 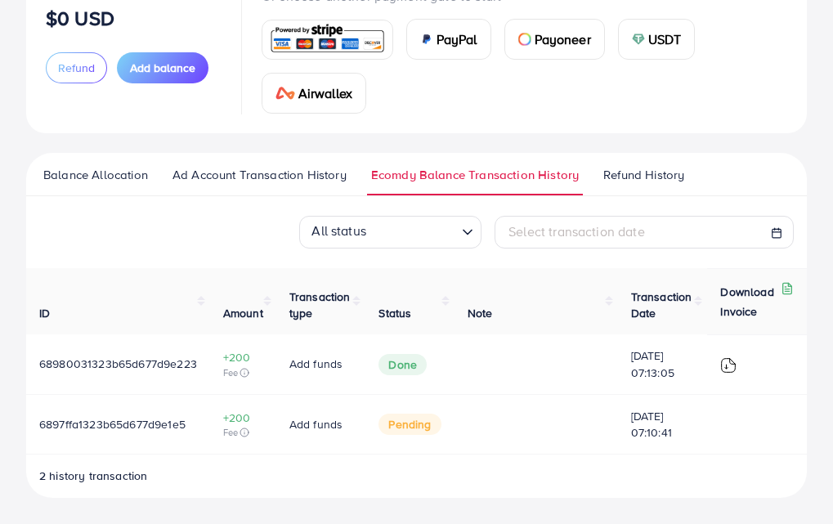 I want to click on span: All status, so click(x=338, y=230).